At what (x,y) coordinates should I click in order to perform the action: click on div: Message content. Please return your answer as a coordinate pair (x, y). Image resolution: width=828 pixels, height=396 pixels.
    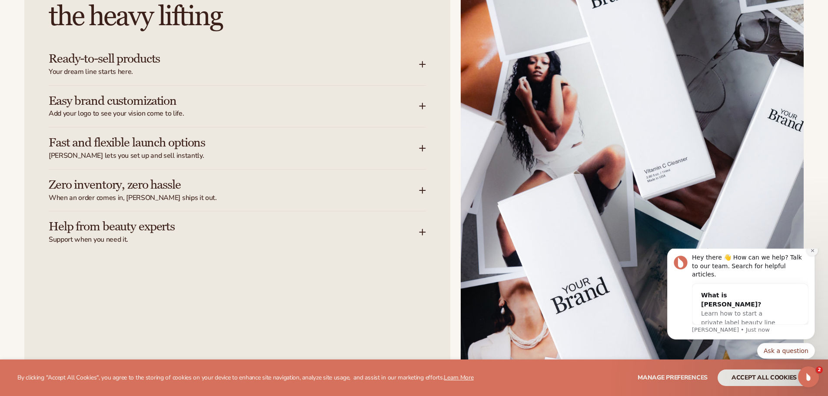
    Looking at the image, I should click on (96, 40).